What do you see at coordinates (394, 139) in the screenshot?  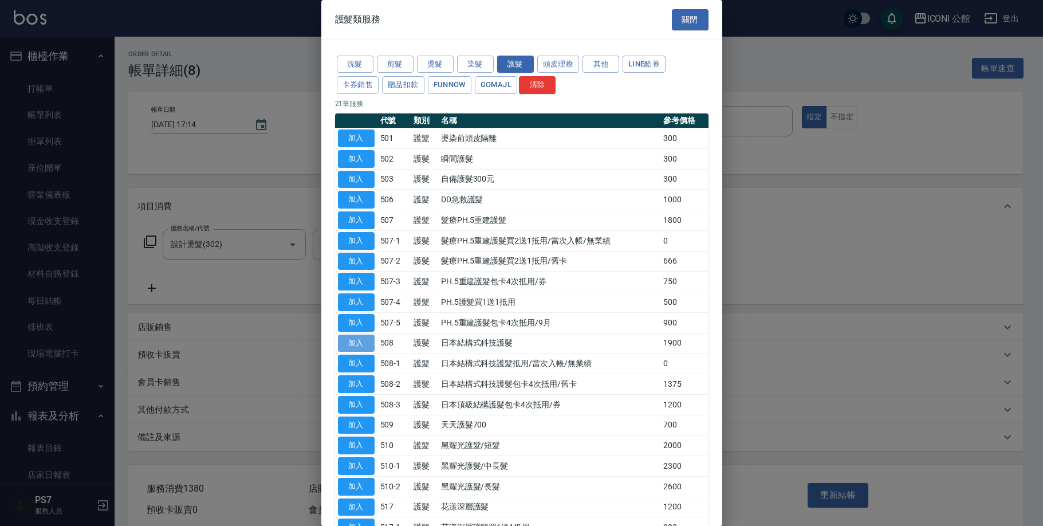 I see `td: 501` at bounding box center [394, 139].